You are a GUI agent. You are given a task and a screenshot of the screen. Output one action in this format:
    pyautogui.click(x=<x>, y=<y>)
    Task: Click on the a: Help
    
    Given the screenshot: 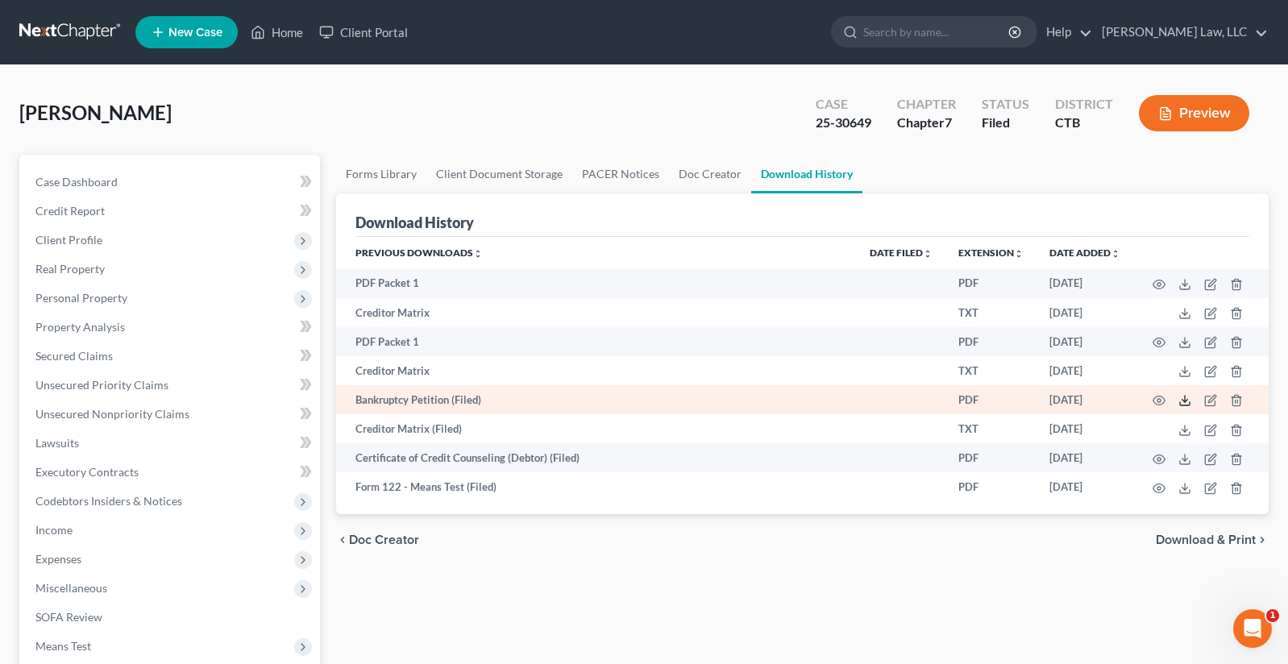 What is the action you would take?
    pyautogui.click(x=1064, y=32)
    